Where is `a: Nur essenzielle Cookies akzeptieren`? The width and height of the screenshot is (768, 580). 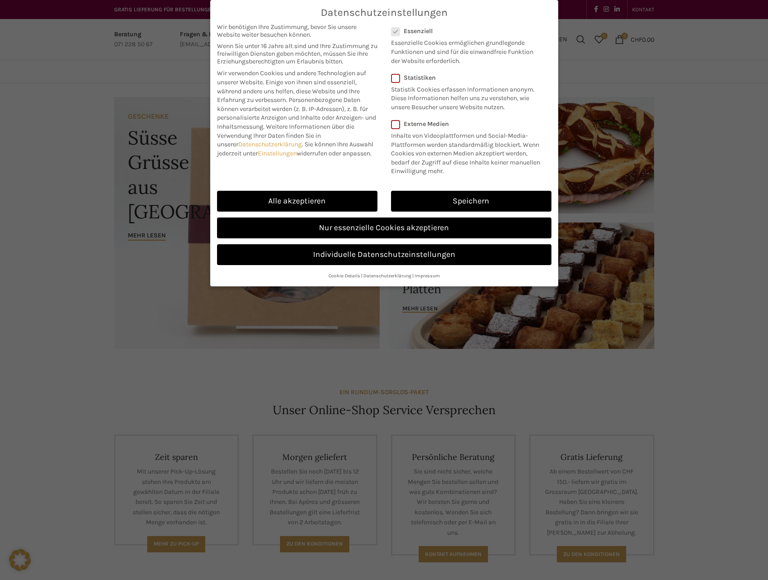
a: Nur essenzielle Cookies akzeptieren is located at coordinates (384, 228).